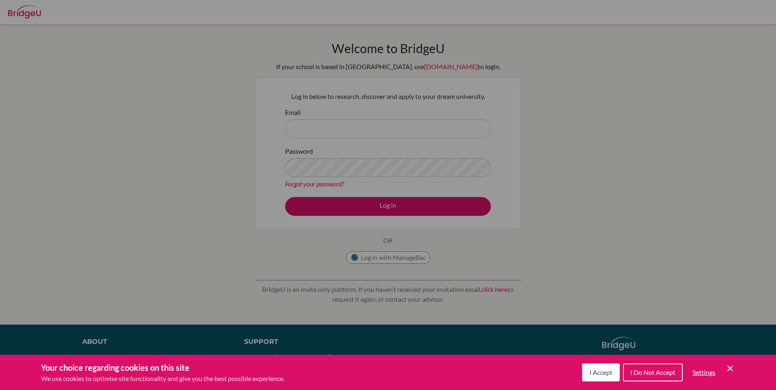 This screenshot has height=390, width=776. I want to click on span: Settings, so click(704, 372).